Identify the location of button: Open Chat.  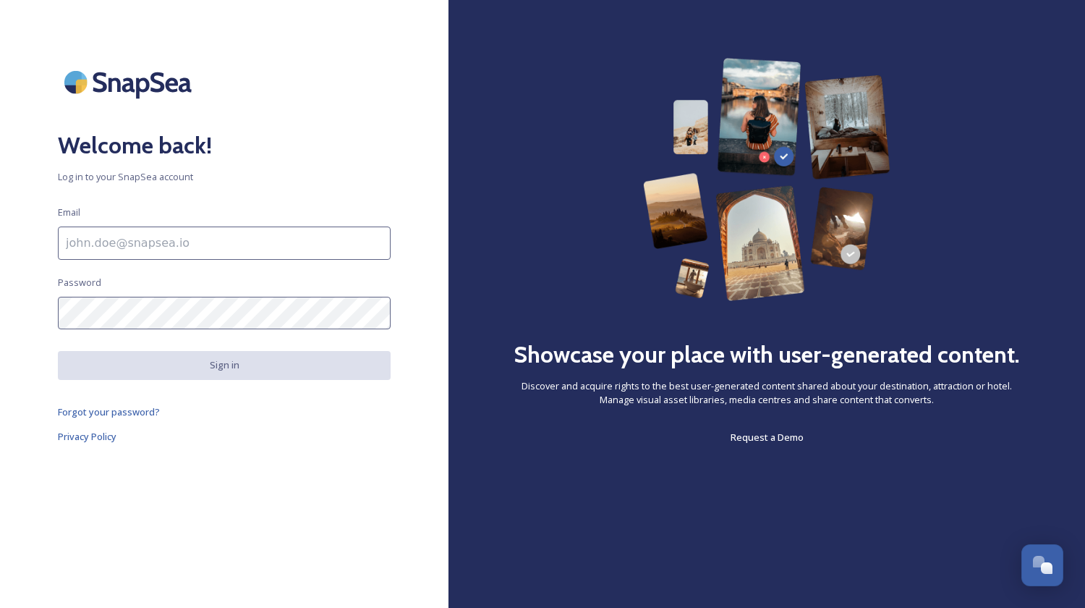
(1042, 565).